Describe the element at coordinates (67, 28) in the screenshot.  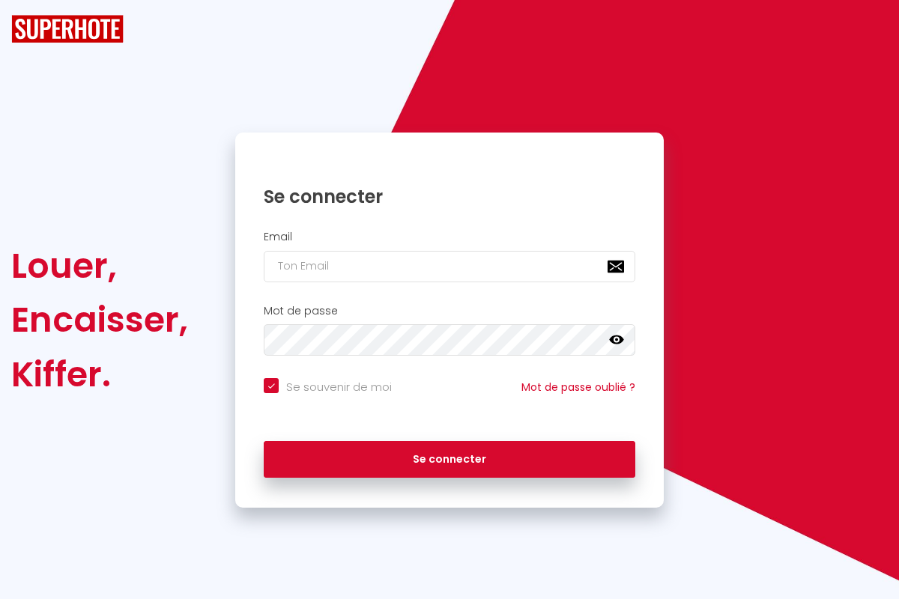
I see `img: SuperHote logo` at that location.